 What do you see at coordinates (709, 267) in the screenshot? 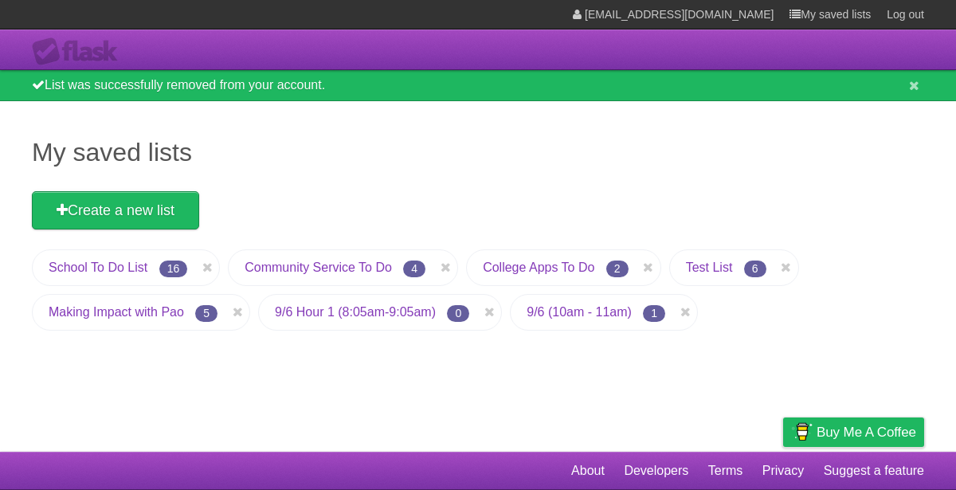
I see `a: Test List` at bounding box center [709, 267].